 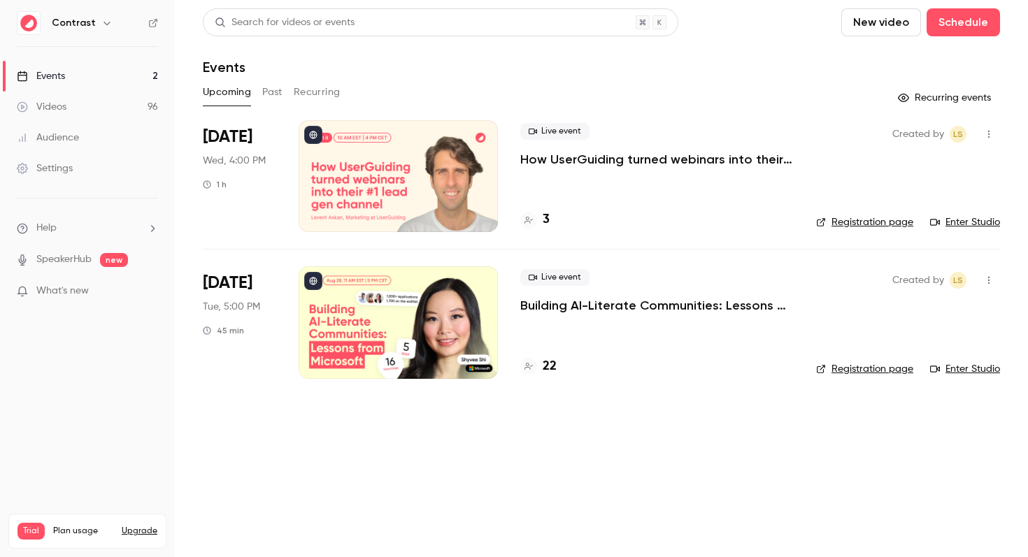 What do you see at coordinates (657, 159) in the screenshot?
I see `a: How UserGuiding turned webinars into their #1 lead gen channel` at bounding box center [657, 159].